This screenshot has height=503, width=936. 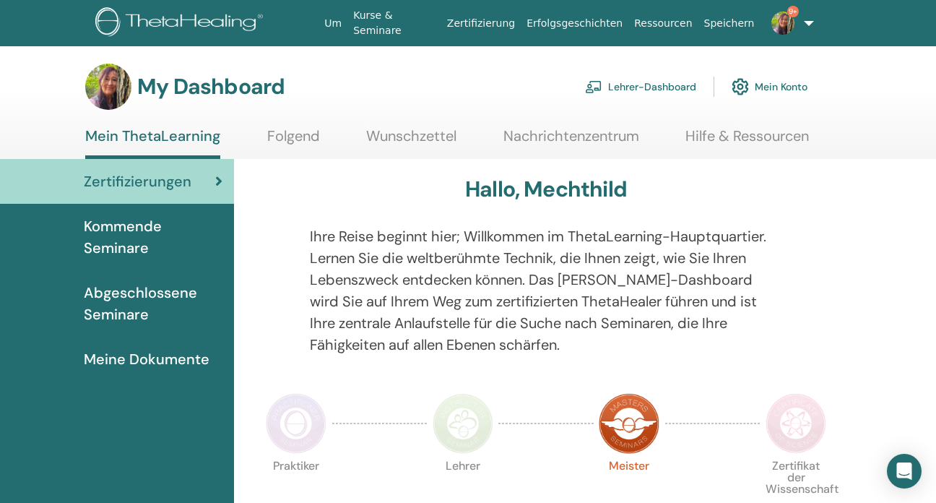 What do you see at coordinates (594, 87) in the screenshot?
I see `img: chalkboard-teacher.svg` at bounding box center [594, 87].